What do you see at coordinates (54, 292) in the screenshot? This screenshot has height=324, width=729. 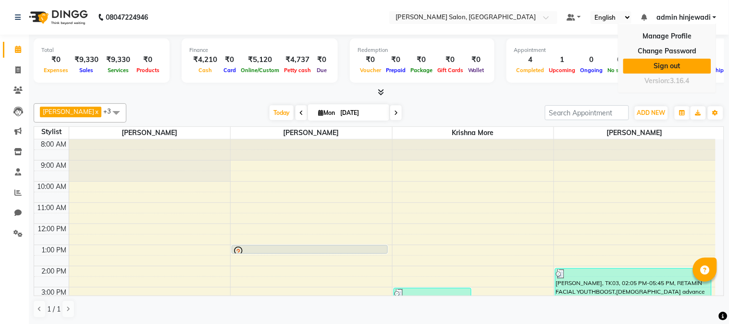 I see `div: 3:00 PM` at bounding box center [54, 292].